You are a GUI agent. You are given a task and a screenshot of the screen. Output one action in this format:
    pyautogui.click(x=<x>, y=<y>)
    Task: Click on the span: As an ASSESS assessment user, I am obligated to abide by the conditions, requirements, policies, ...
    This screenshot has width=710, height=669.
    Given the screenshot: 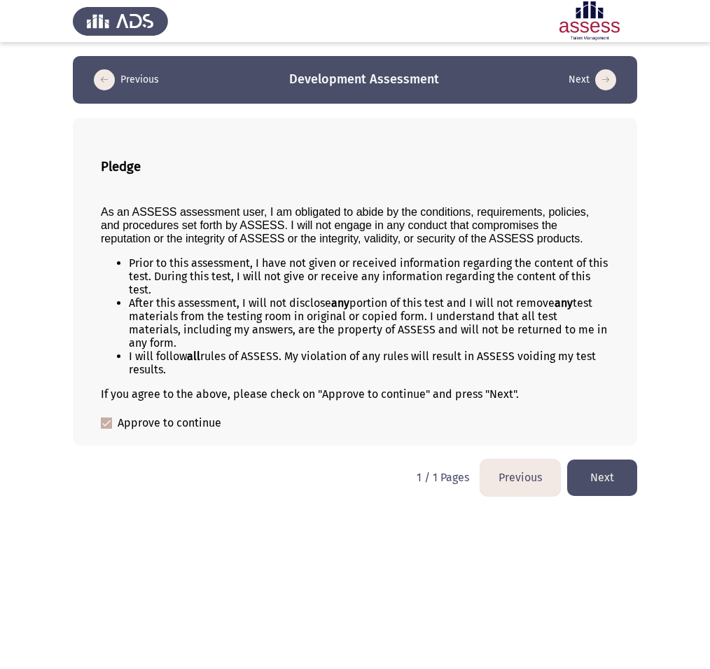 What is the action you would take?
    pyautogui.click(x=345, y=225)
    